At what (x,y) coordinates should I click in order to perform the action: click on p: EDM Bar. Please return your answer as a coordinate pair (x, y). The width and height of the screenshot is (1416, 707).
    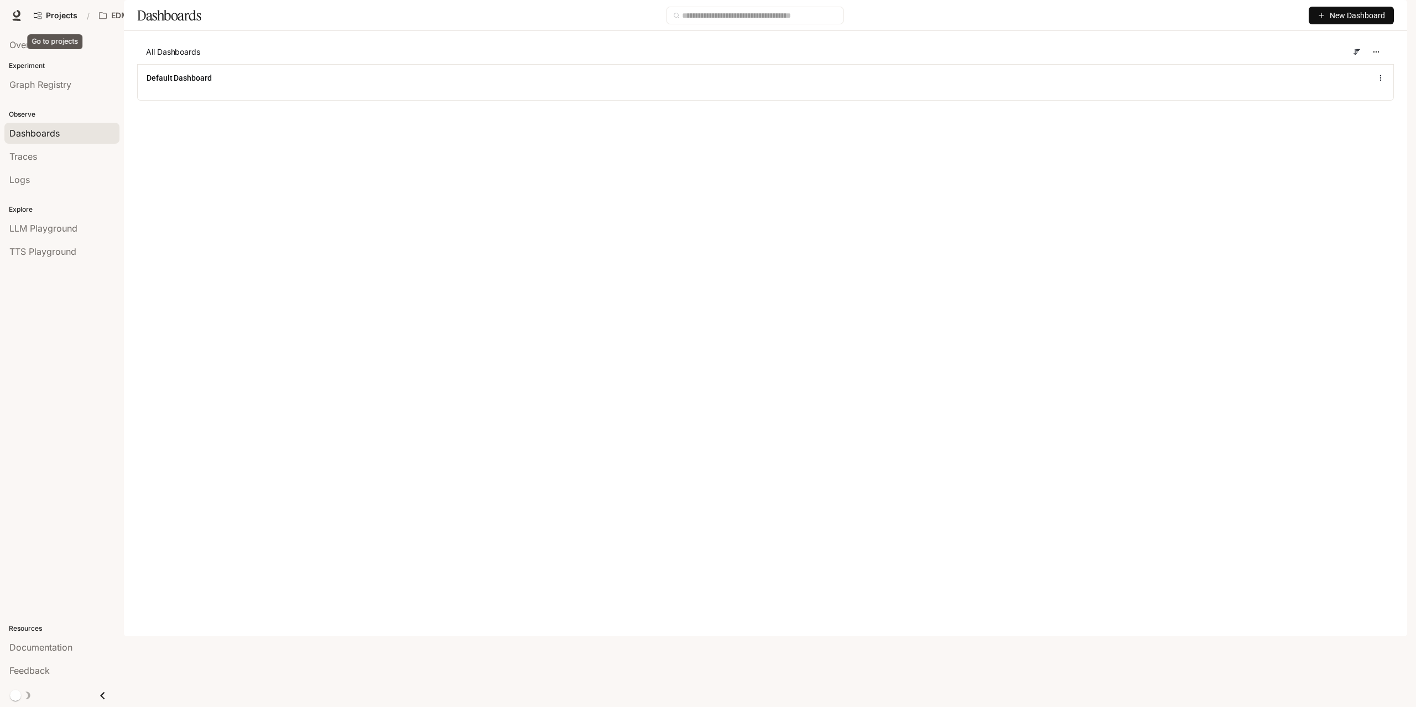
    Looking at the image, I should click on (127, 15).